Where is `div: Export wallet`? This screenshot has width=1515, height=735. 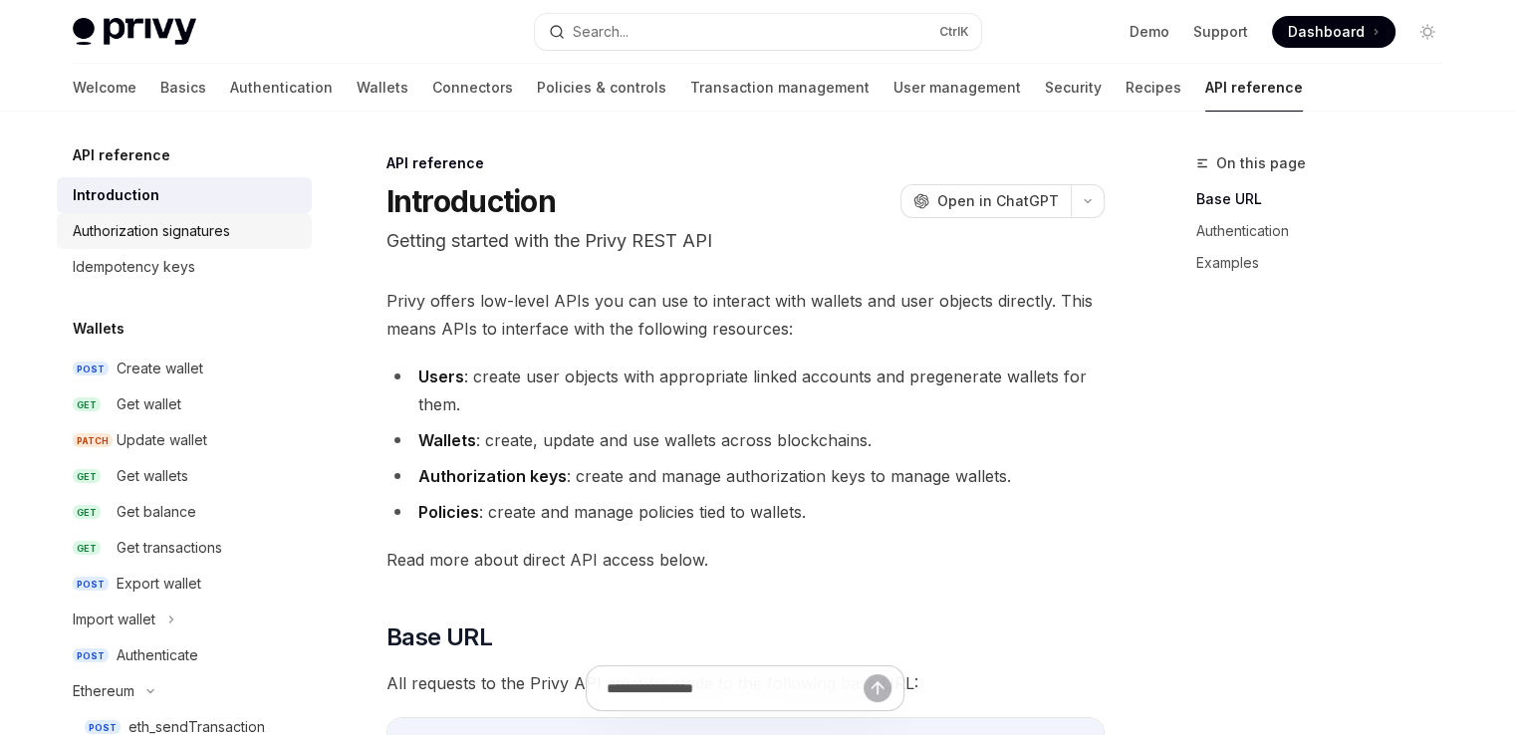
div: Export wallet is located at coordinates (158, 584).